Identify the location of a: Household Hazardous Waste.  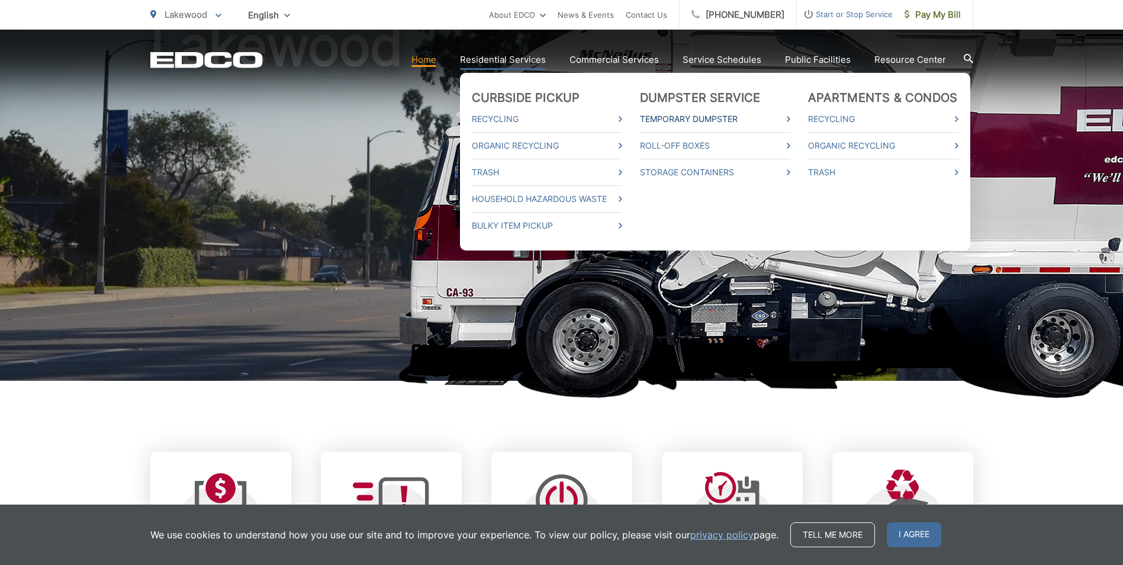
(547, 199).